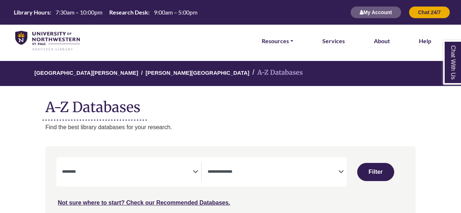 The height and width of the screenshot is (213, 461). What do you see at coordinates (31, 12) in the screenshot?
I see `th: Library Hours:` at bounding box center [31, 12].